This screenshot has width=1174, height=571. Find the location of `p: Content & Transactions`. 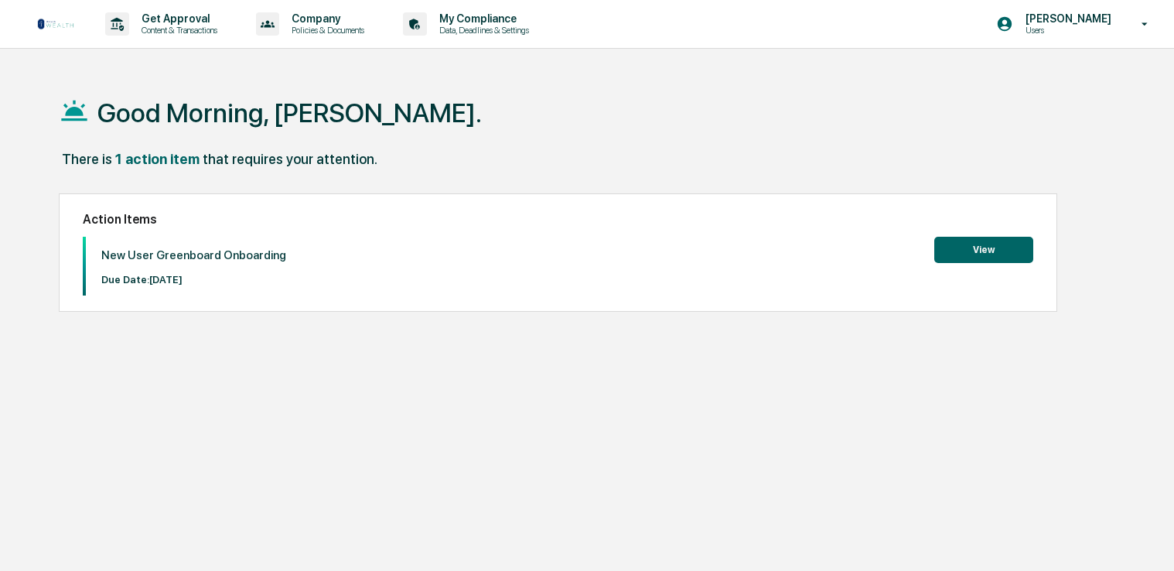

p: Content & Transactions is located at coordinates (177, 30).